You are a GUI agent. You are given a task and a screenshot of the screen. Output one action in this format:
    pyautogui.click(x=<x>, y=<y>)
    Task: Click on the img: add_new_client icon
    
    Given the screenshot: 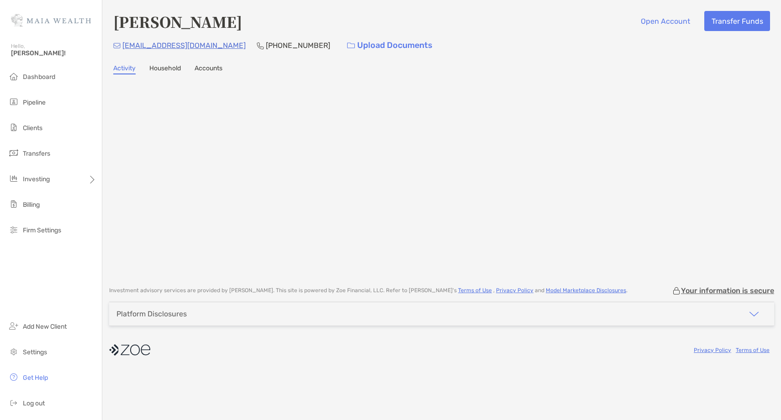 What is the action you would take?
    pyautogui.click(x=14, y=326)
    